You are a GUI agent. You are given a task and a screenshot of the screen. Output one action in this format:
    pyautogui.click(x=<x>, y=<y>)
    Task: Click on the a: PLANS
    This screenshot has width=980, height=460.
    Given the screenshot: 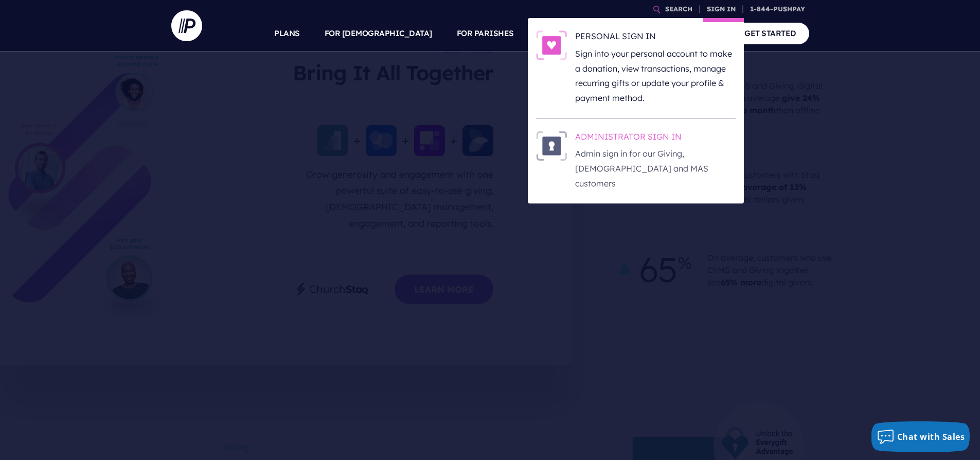 What is the action you would take?
    pyautogui.click(x=287, y=33)
    